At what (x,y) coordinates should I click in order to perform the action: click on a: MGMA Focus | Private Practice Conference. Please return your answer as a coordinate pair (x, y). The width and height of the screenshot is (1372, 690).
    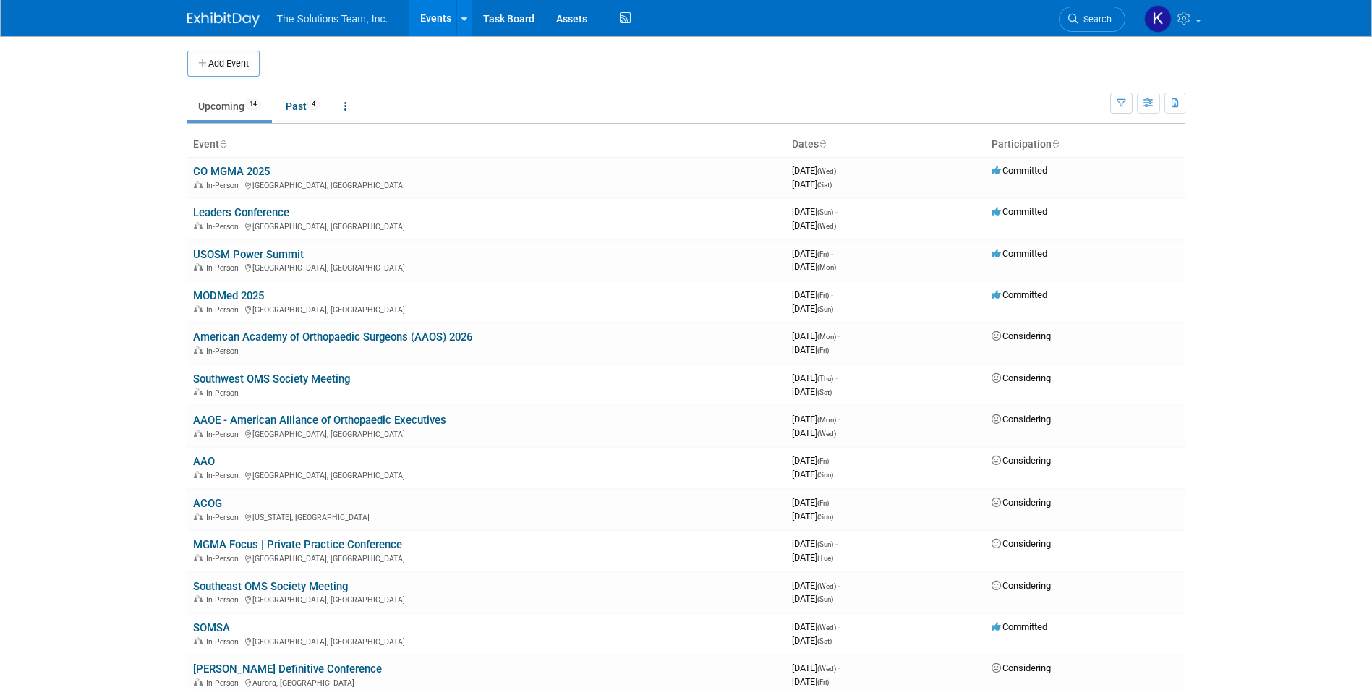
    Looking at the image, I should click on (297, 544).